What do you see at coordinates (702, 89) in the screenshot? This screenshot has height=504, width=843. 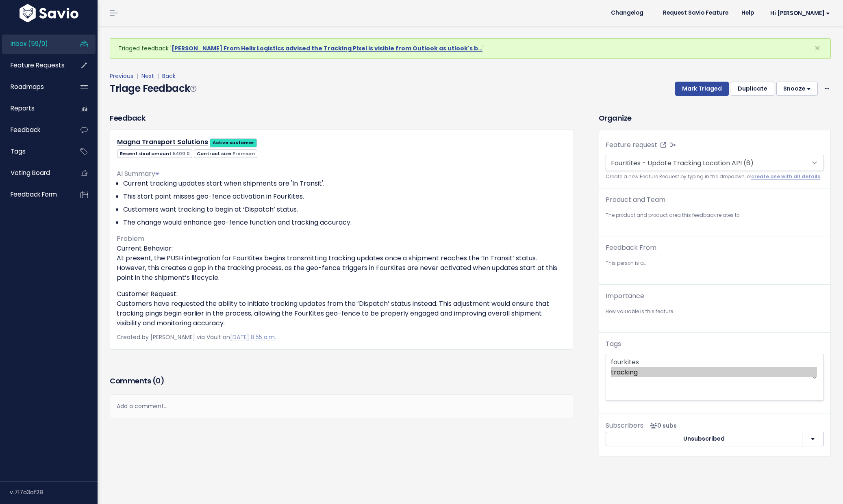 I see `button: Mark Triaged` at bounding box center [702, 89].